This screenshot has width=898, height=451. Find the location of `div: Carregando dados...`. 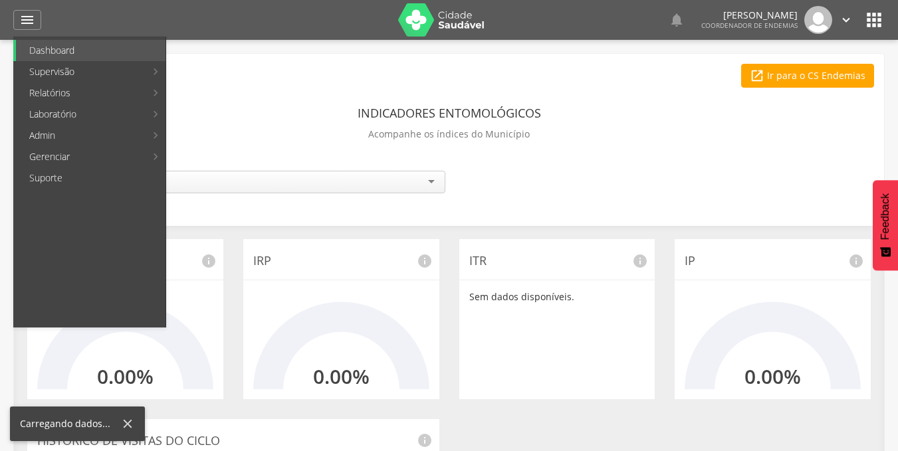

div: Carregando dados... is located at coordinates (70, 424).